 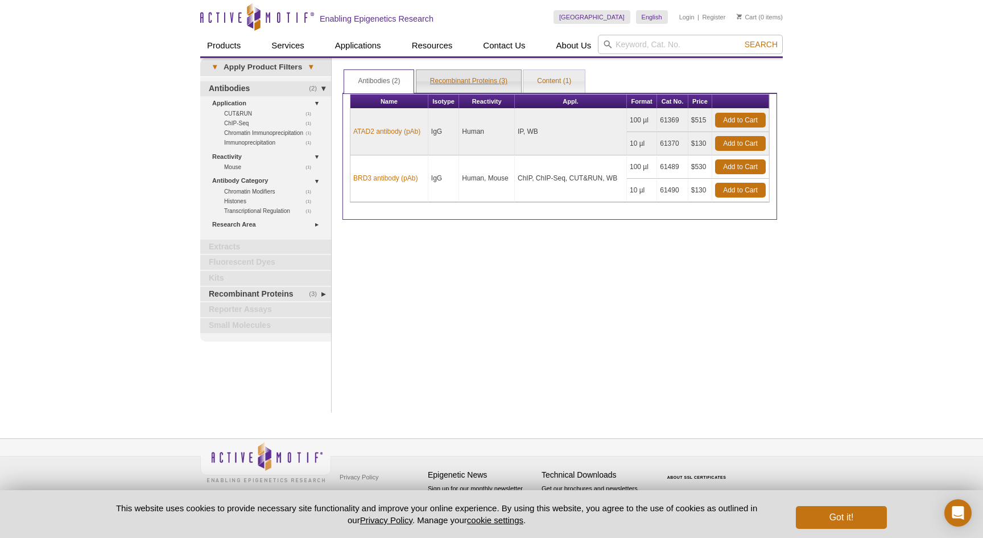 What do you see at coordinates (760, 17) in the screenshot?
I see `li: (0 items)` at bounding box center [760, 17].